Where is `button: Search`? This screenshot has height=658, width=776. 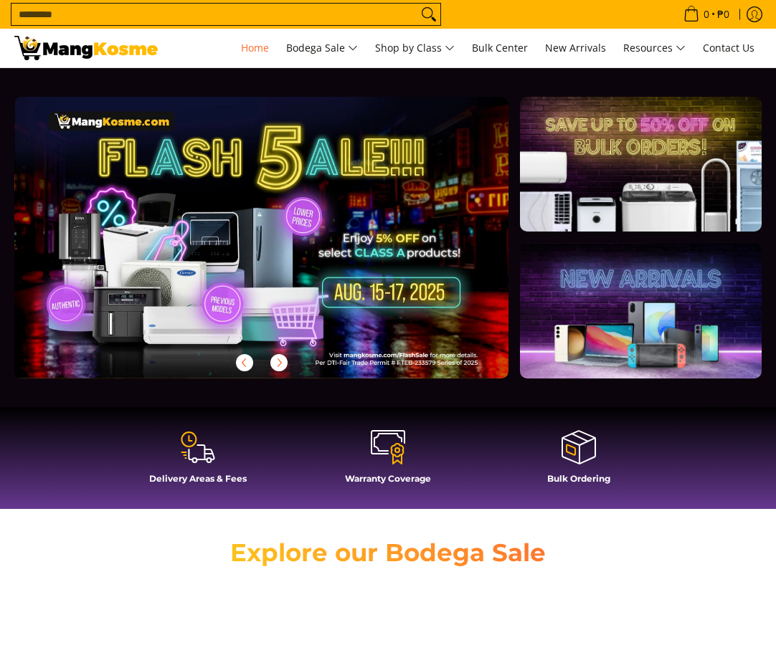
button: Search is located at coordinates (429, 14).